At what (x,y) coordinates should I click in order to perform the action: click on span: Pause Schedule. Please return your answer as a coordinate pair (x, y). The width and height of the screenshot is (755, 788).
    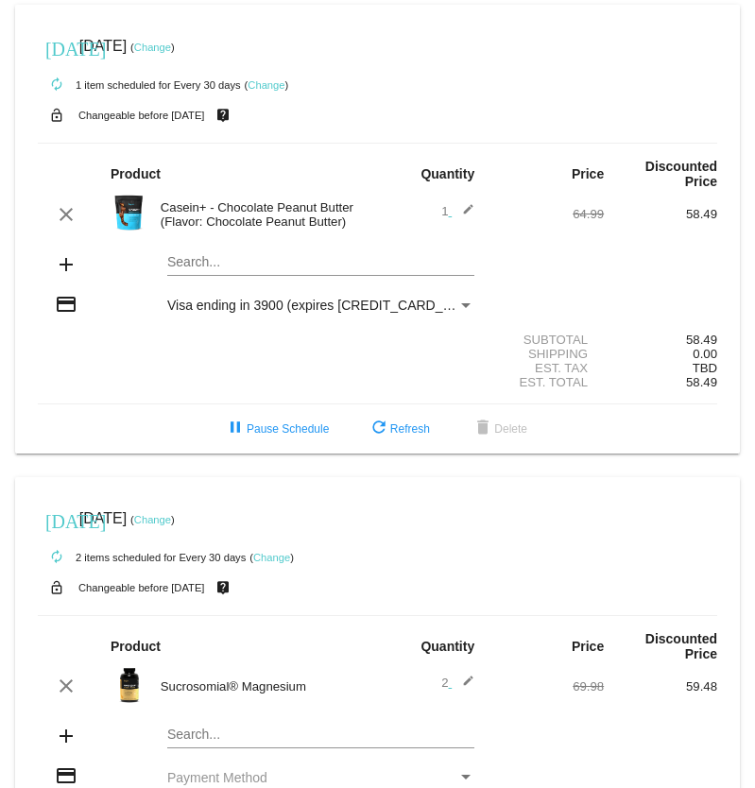
    Looking at the image, I should click on (276, 429).